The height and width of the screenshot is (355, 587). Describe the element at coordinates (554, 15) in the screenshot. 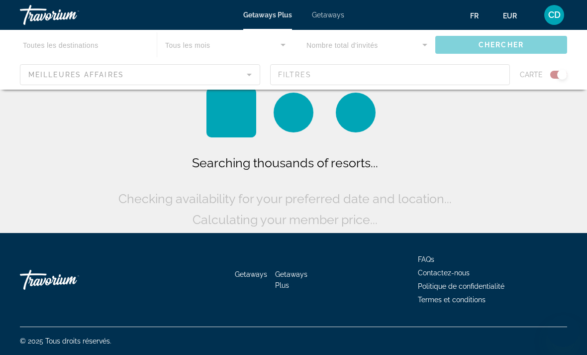

I see `span: CD` at that location.